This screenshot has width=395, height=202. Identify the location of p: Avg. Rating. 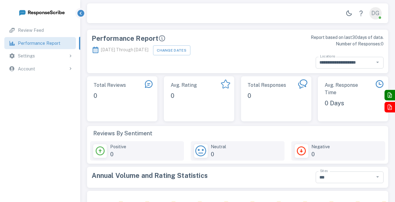
(192, 85).